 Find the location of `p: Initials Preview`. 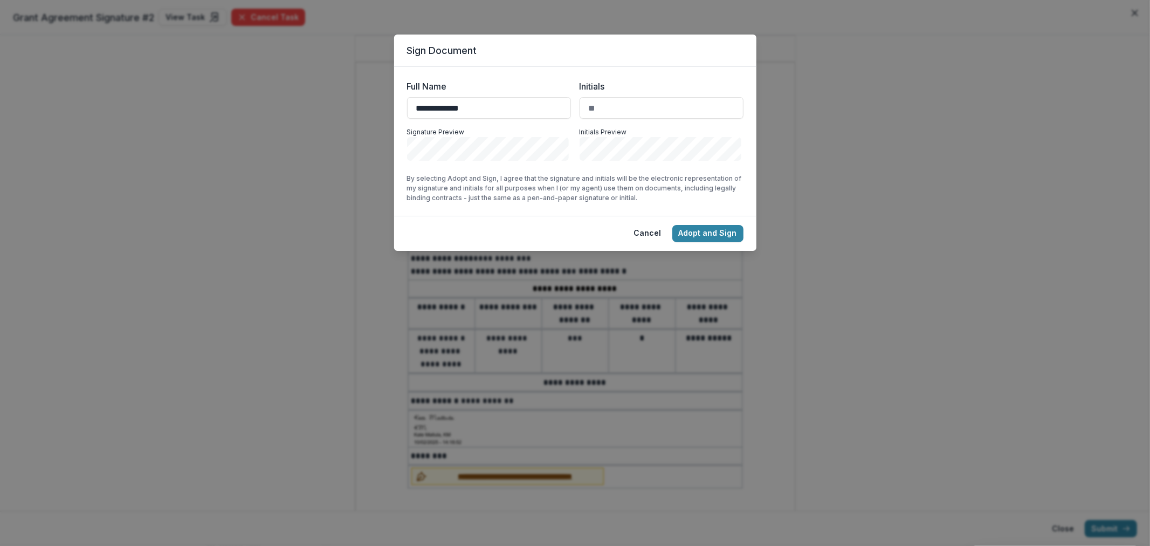

p: Initials Preview is located at coordinates (661, 132).